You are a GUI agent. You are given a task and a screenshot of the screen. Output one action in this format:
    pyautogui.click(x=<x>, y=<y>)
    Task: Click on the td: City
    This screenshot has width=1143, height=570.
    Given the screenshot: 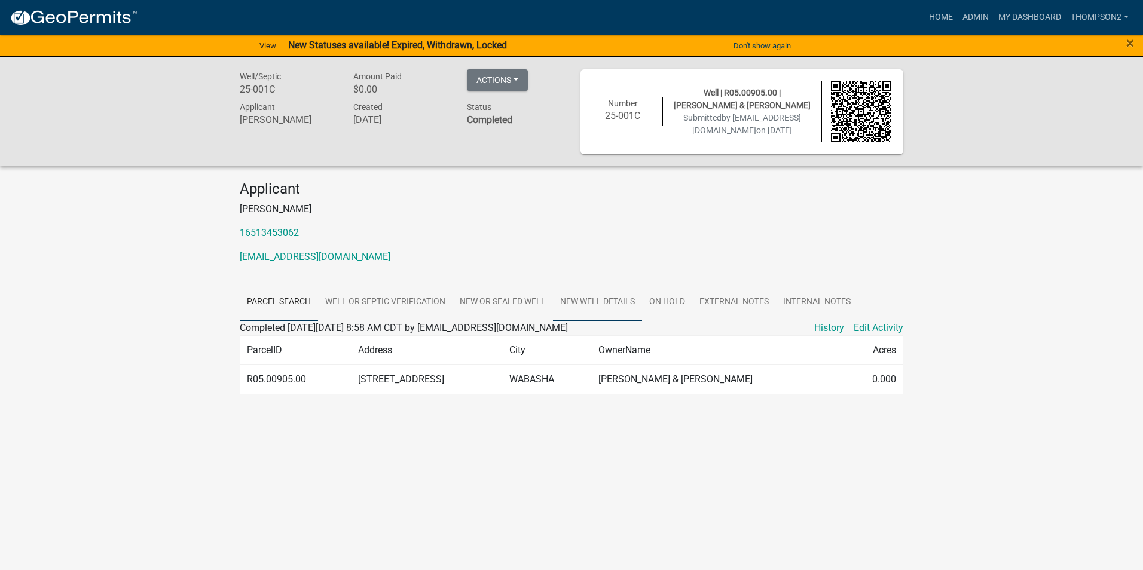 What is the action you would take?
    pyautogui.click(x=547, y=350)
    